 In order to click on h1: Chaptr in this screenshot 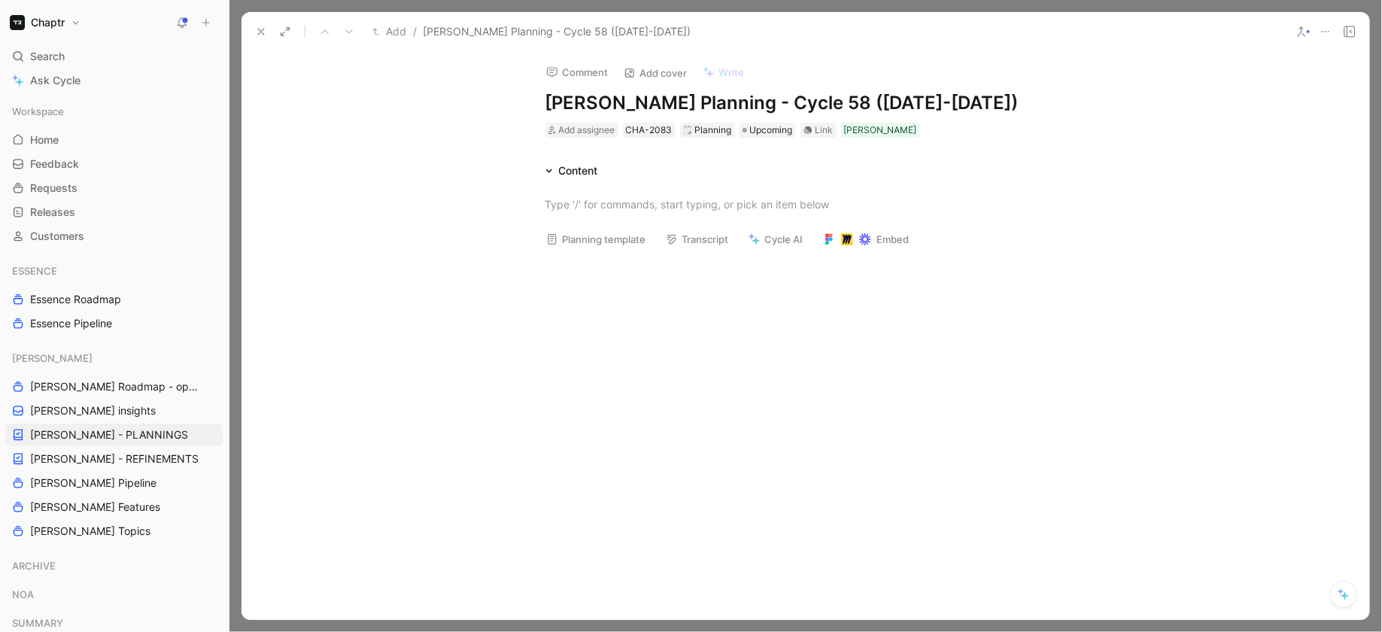, I will do `click(47, 23)`.